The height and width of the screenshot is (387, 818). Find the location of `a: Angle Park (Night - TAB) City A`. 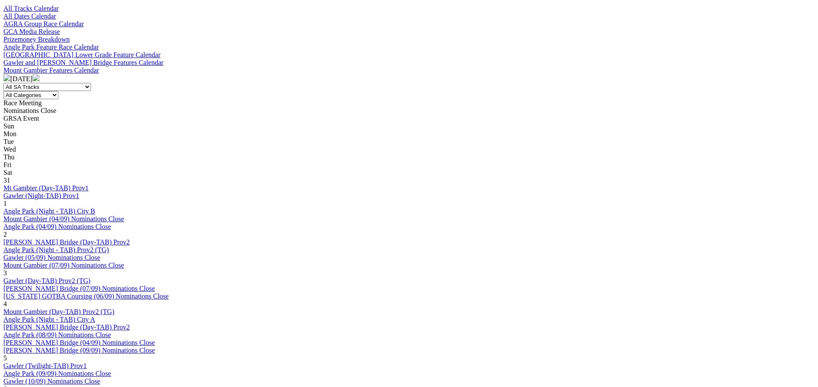

a: Angle Park (Night - TAB) City A is located at coordinates (49, 319).